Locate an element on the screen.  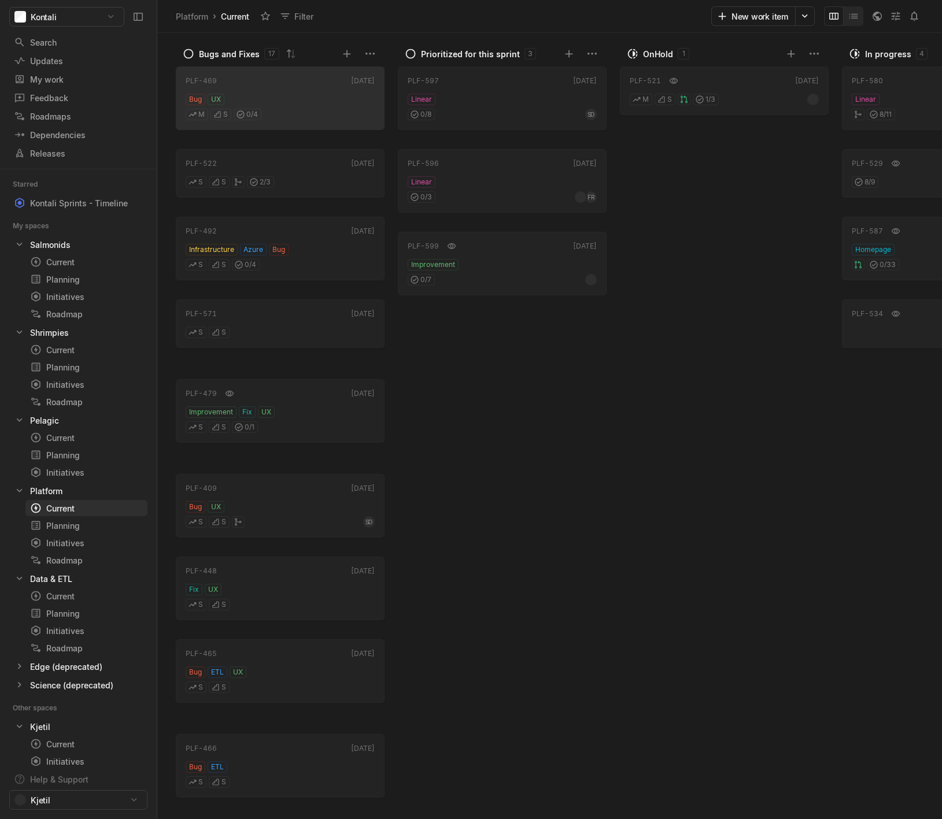
a: My work is located at coordinates (78, 79).